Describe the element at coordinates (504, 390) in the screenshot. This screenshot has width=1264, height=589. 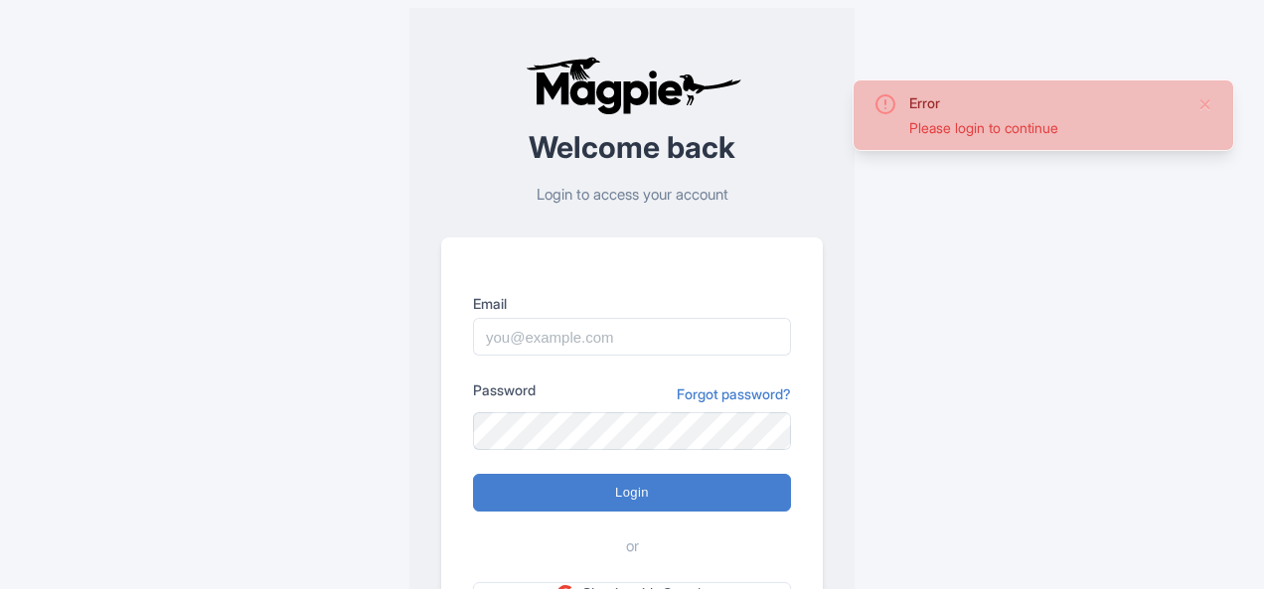
I see `label: Password` at that location.